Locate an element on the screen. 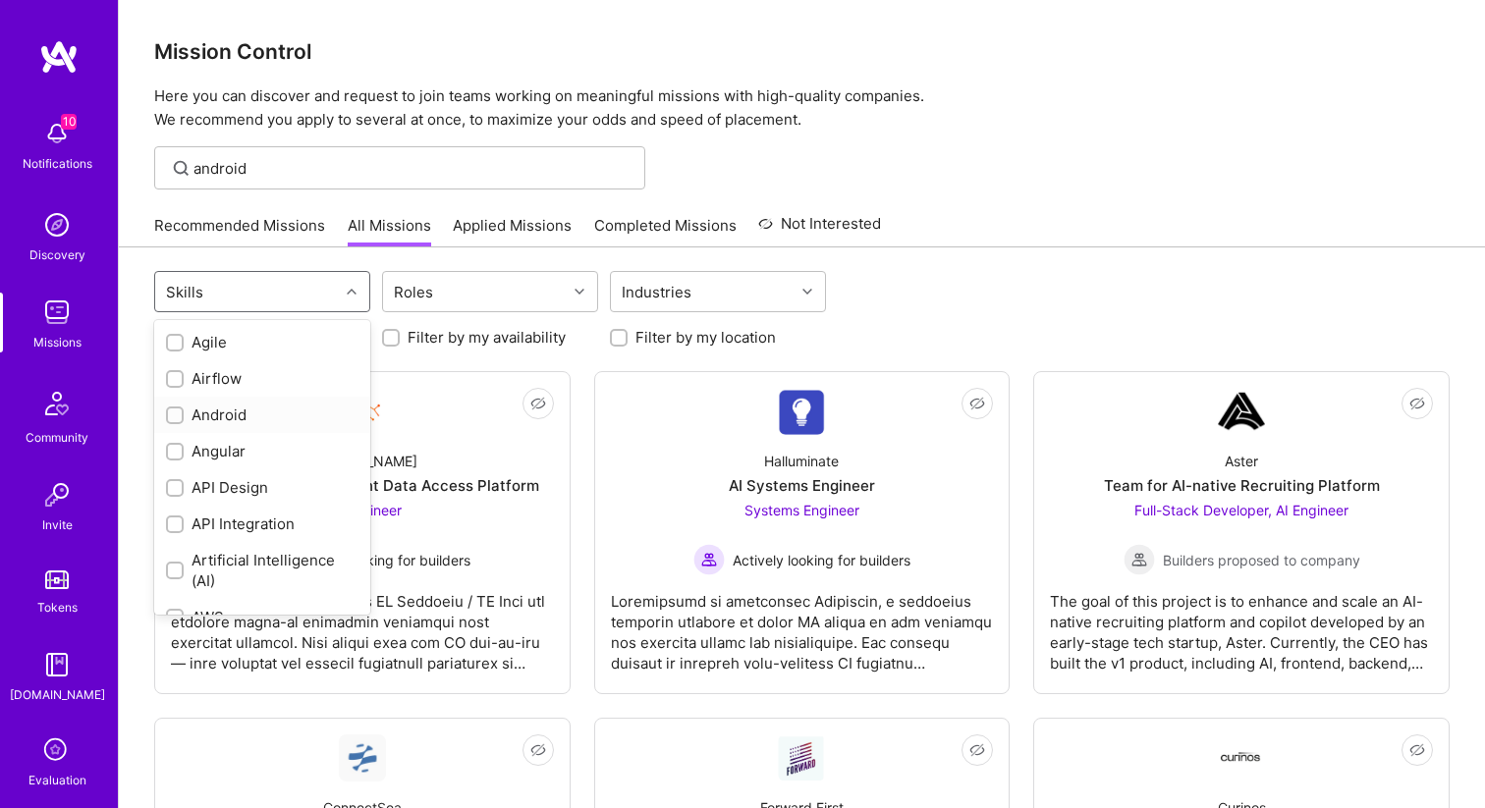  input: Find Mission... is located at coordinates (412, 168).